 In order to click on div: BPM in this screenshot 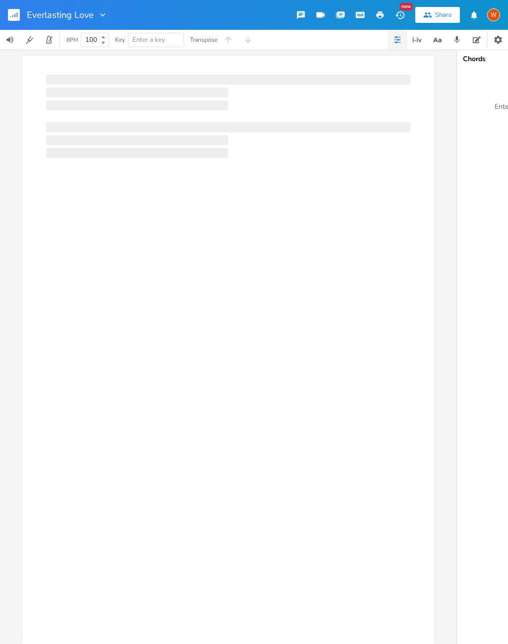, I will do `click(72, 40)`.